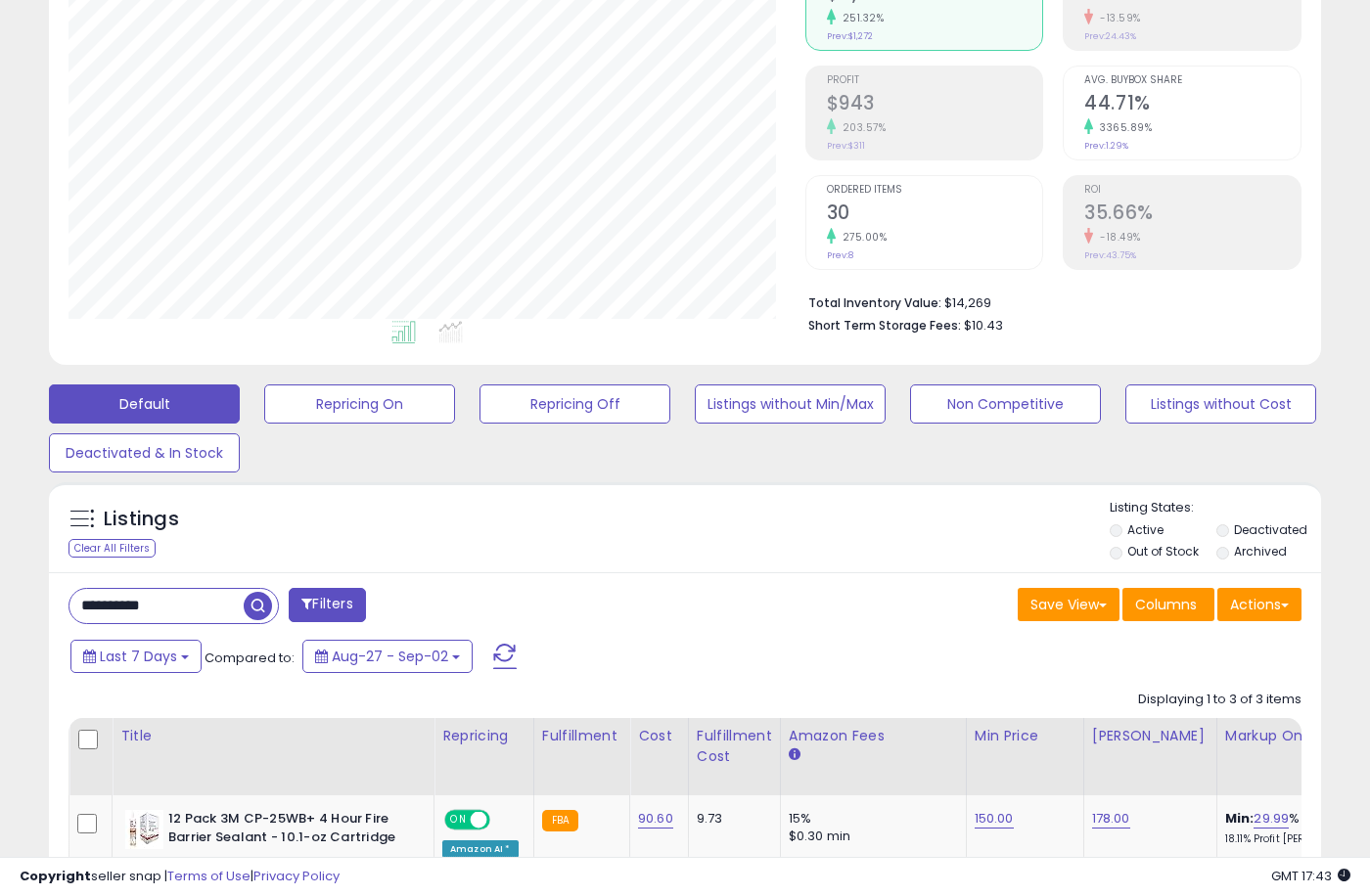 This screenshot has width=1370, height=896. Describe the element at coordinates (143, 830) in the screenshot. I see `img: 51Y4mJg4QYL._SL40_.jpg` at that location.